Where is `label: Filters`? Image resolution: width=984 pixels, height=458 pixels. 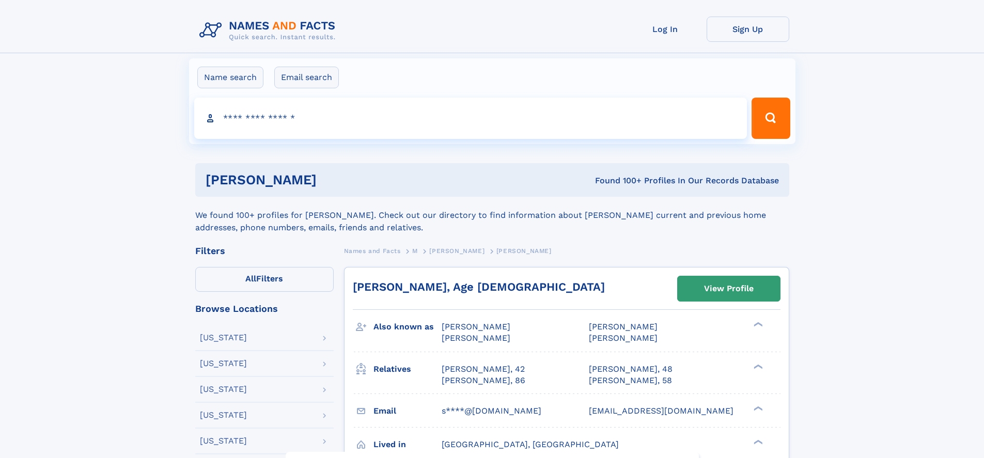 label: Filters is located at coordinates (264, 279).